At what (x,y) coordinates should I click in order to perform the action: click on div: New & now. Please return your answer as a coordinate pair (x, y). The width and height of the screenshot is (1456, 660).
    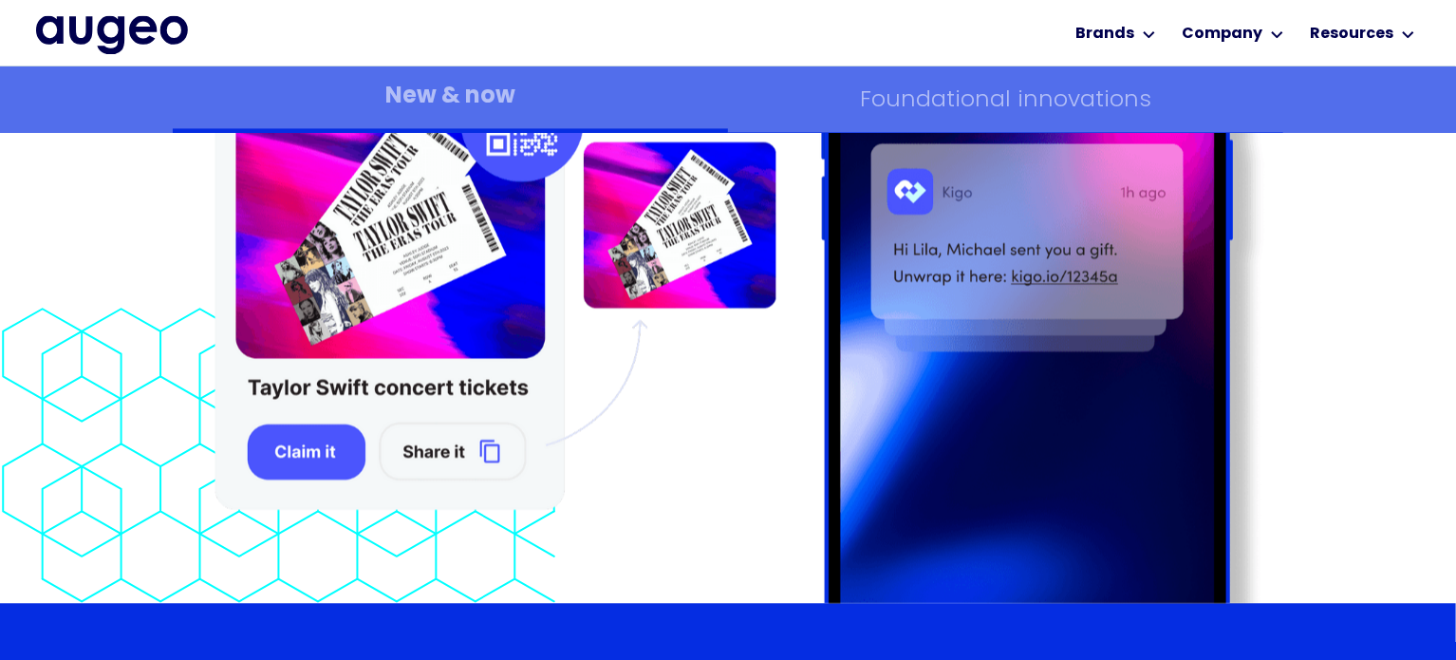
    Looking at the image, I should click on (450, 98).